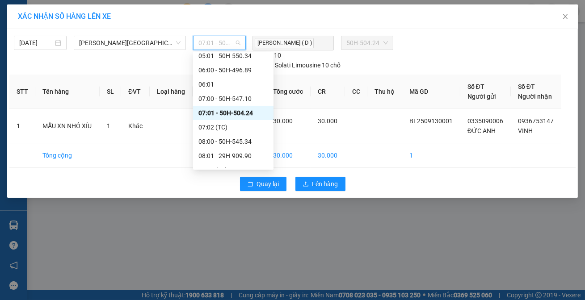  Describe the element at coordinates (431, 92) in the screenshot. I see `th: Mã GD` at that location.